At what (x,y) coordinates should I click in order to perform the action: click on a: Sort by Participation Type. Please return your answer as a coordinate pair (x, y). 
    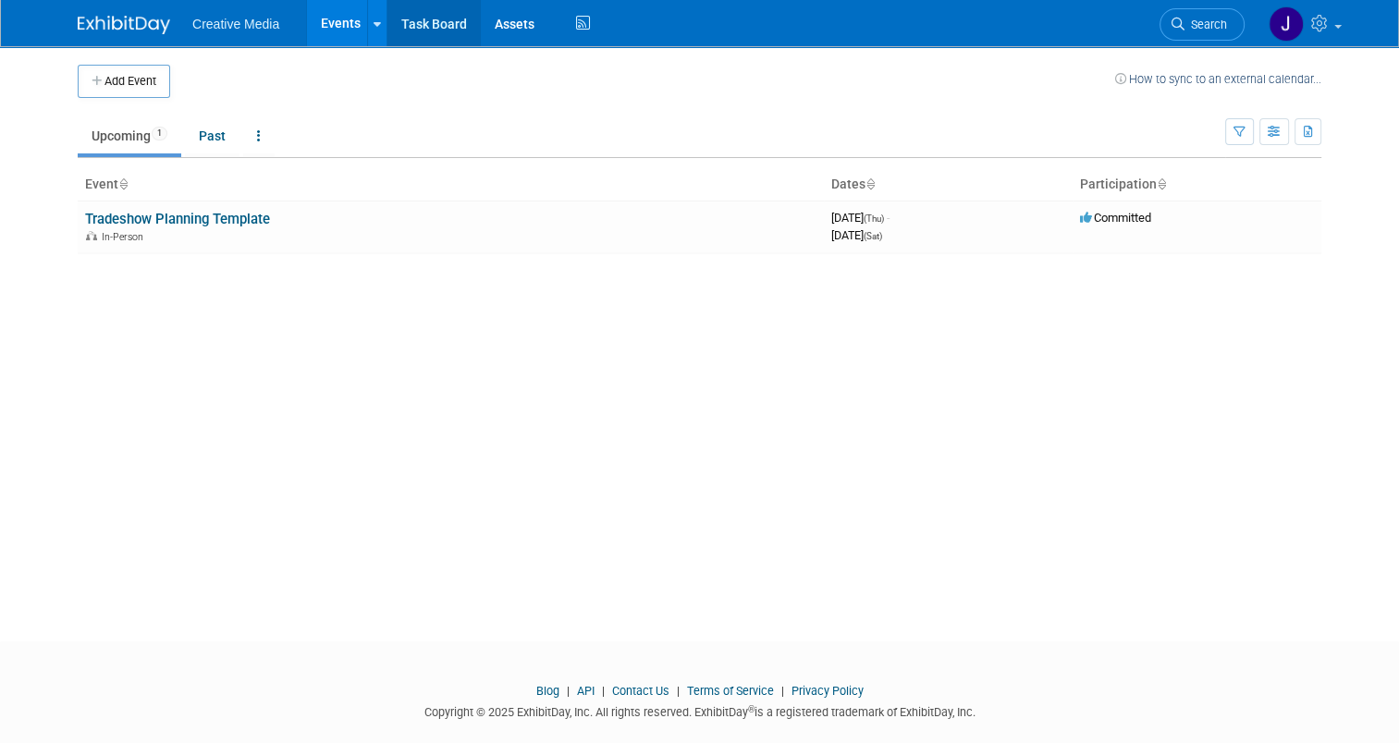
    Looking at the image, I should click on (1161, 184).